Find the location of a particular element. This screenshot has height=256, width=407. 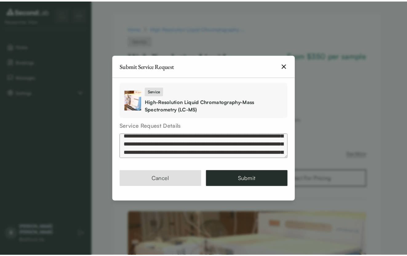

div: Service Request Details is located at coordinates (206, 126).